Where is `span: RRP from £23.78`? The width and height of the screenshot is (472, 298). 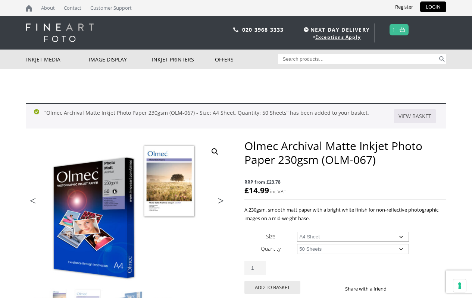
span: RRP from £23.78 is located at coordinates (345, 182).